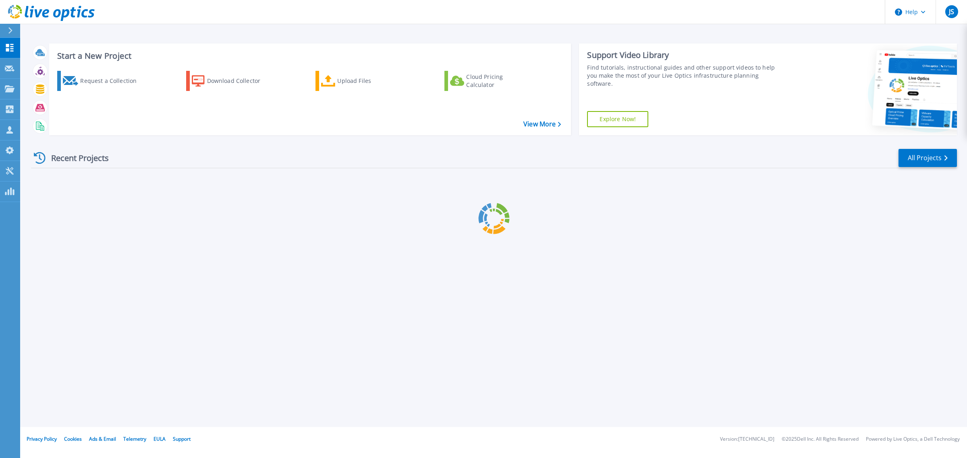 Image resolution: width=967 pixels, height=458 pixels. Describe the element at coordinates (927, 158) in the screenshot. I see `a: All Projects` at that location.